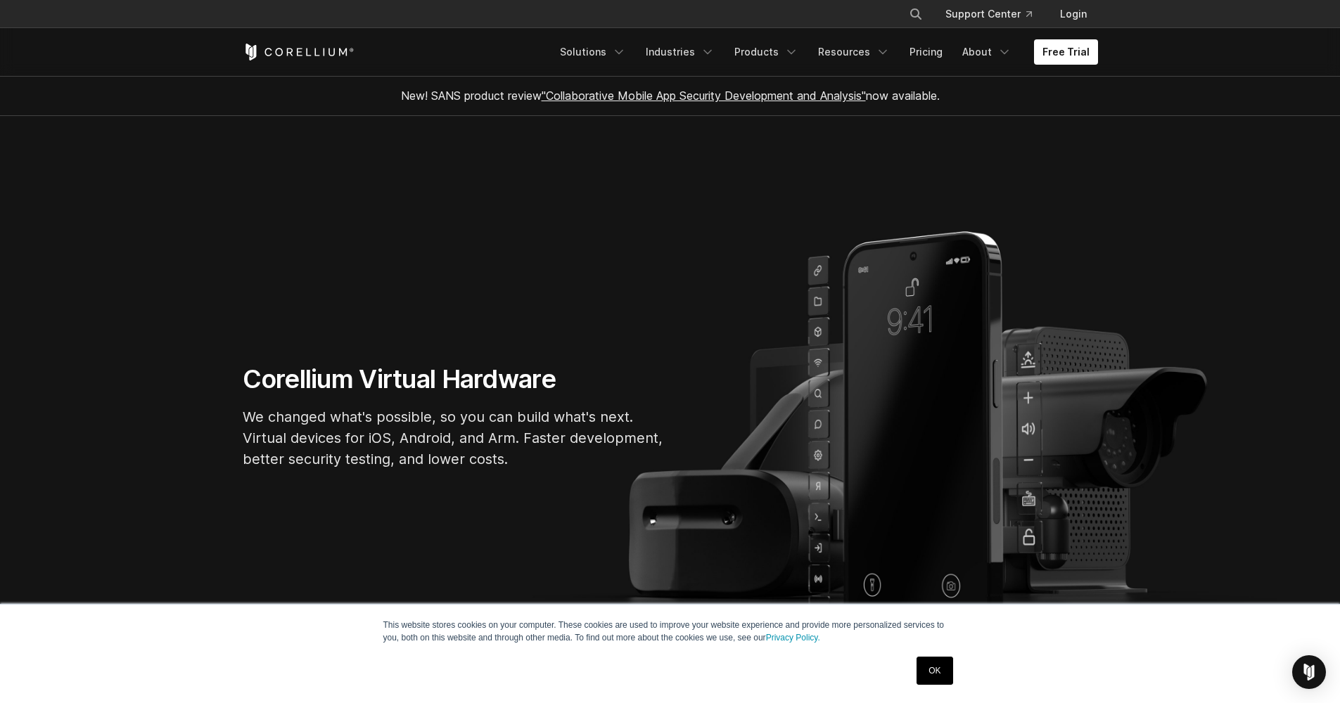  What do you see at coordinates (680, 52) in the screenshot?
I see `a: Industries` at bounding box center [680, 52].